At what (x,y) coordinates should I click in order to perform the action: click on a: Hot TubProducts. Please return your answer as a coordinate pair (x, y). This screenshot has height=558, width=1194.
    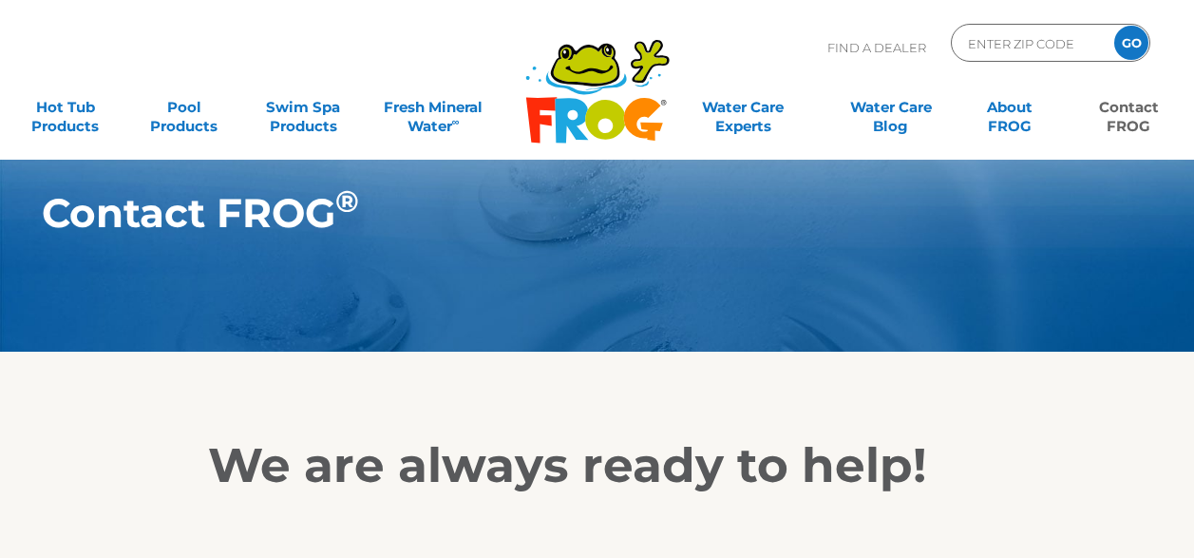
    Looking at the image, I should click on (65, 107).